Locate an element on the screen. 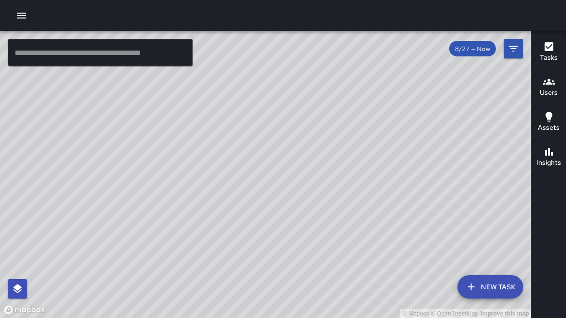  h6: Assets is located at coordinates (548, 128).